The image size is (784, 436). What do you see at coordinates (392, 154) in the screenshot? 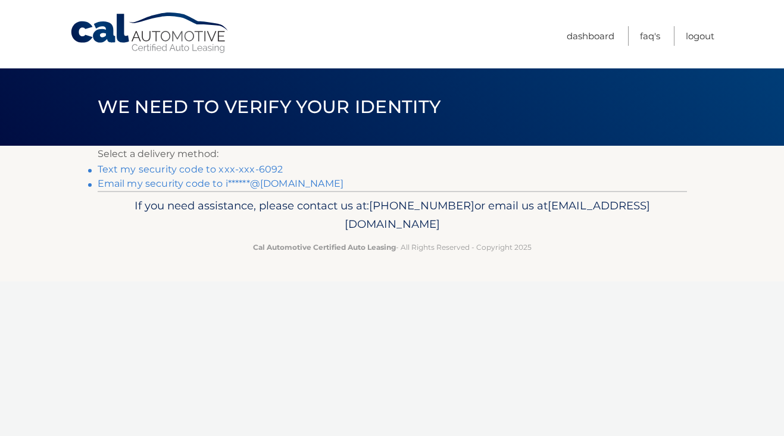
I see `p: Select a delivery method:` at bounding box center [392, 154].